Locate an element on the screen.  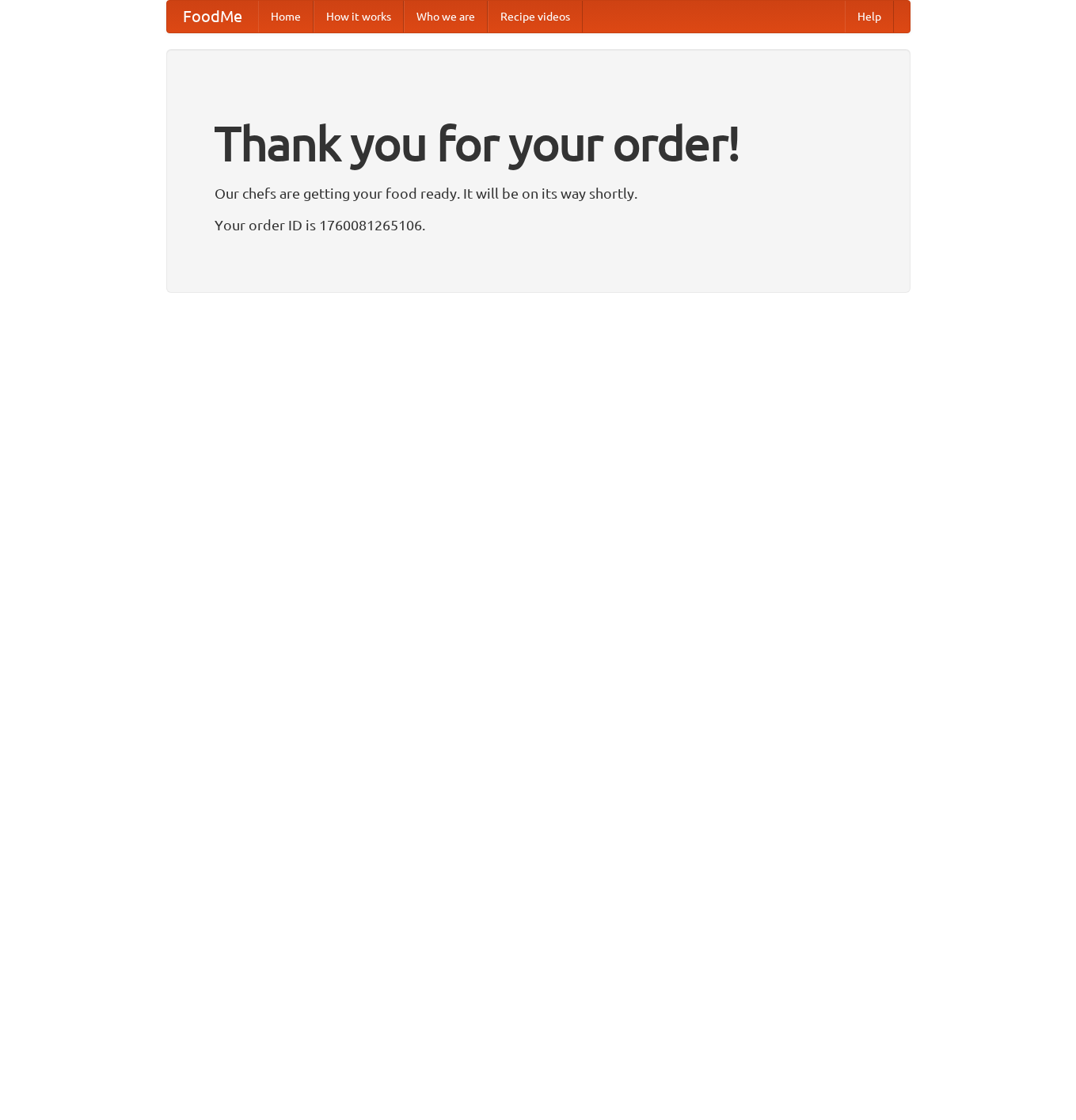
a: FoodMe is located at coordinates (212, 16).